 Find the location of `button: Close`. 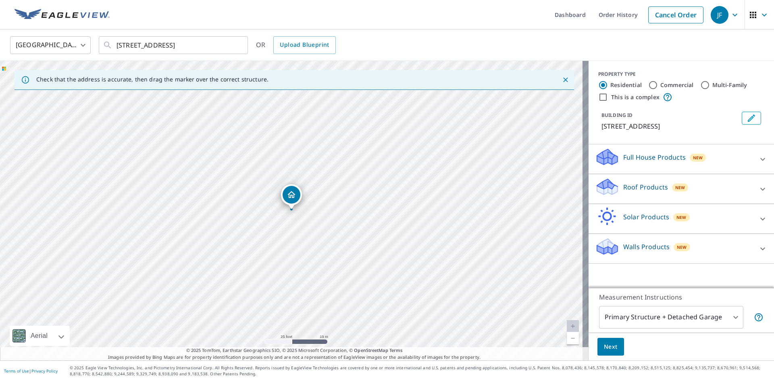

button: Close is located at coordinates (565, 80).